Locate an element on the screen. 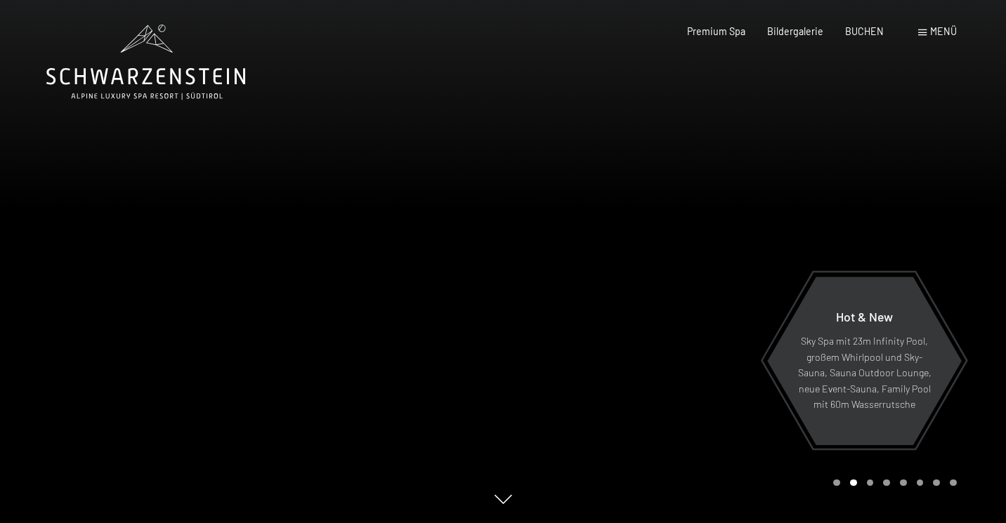  div: Carousel Page 4 is located at coordinates (886, 483).